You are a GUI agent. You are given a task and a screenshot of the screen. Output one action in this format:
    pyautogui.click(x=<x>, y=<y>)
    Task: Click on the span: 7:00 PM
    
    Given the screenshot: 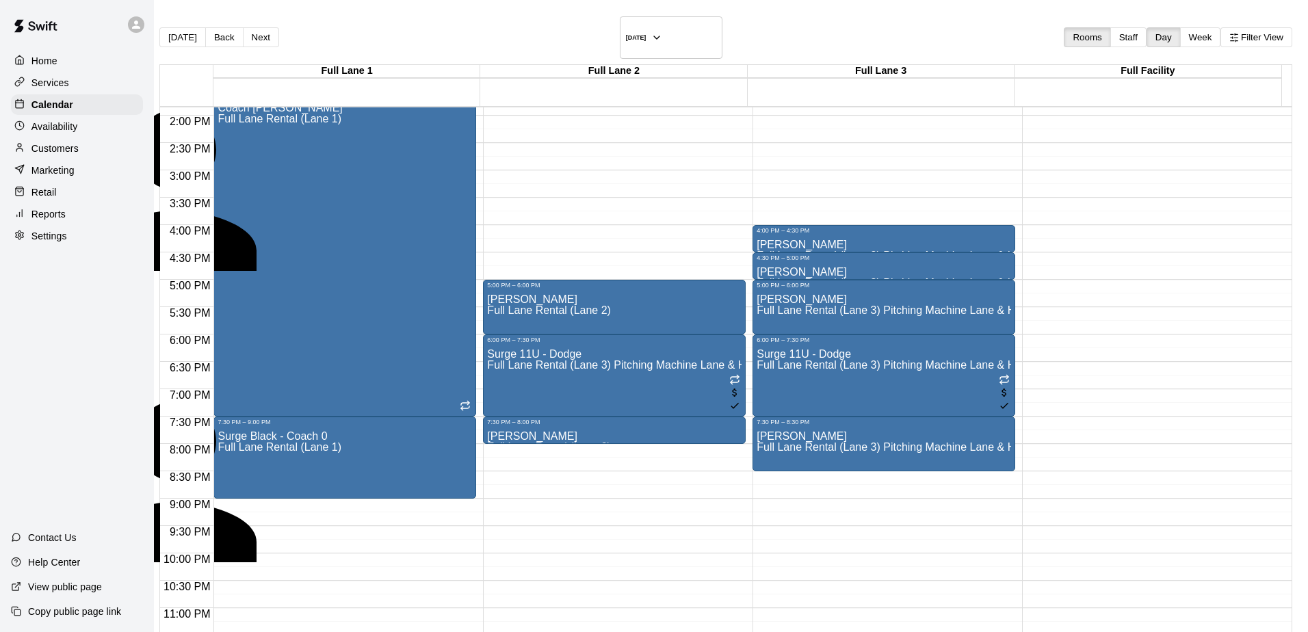 What is the action you would take?
    pyautogui.click(x=190, y=395)
    